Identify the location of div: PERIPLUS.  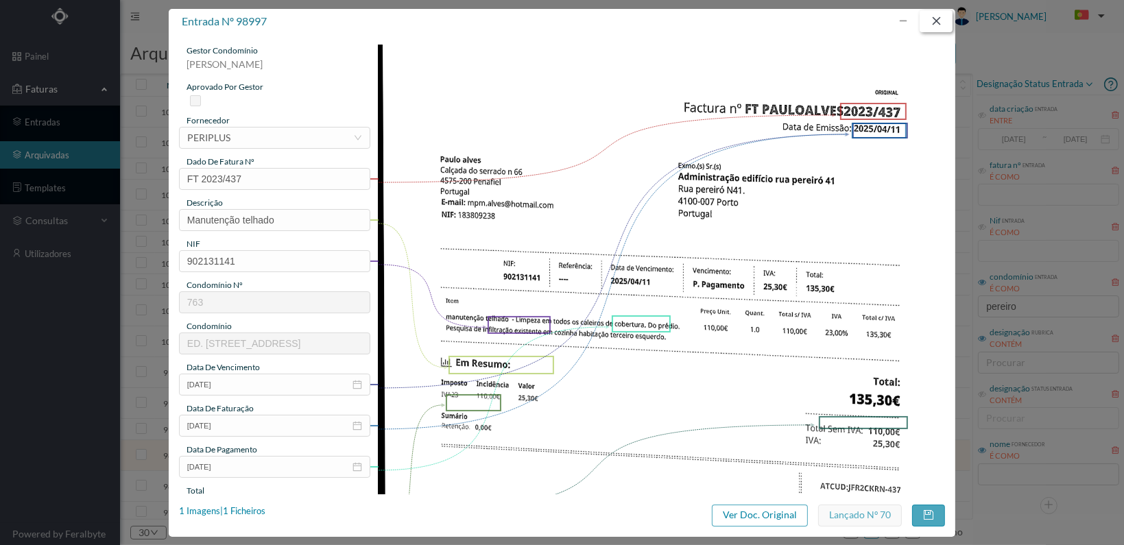
(209, 138).